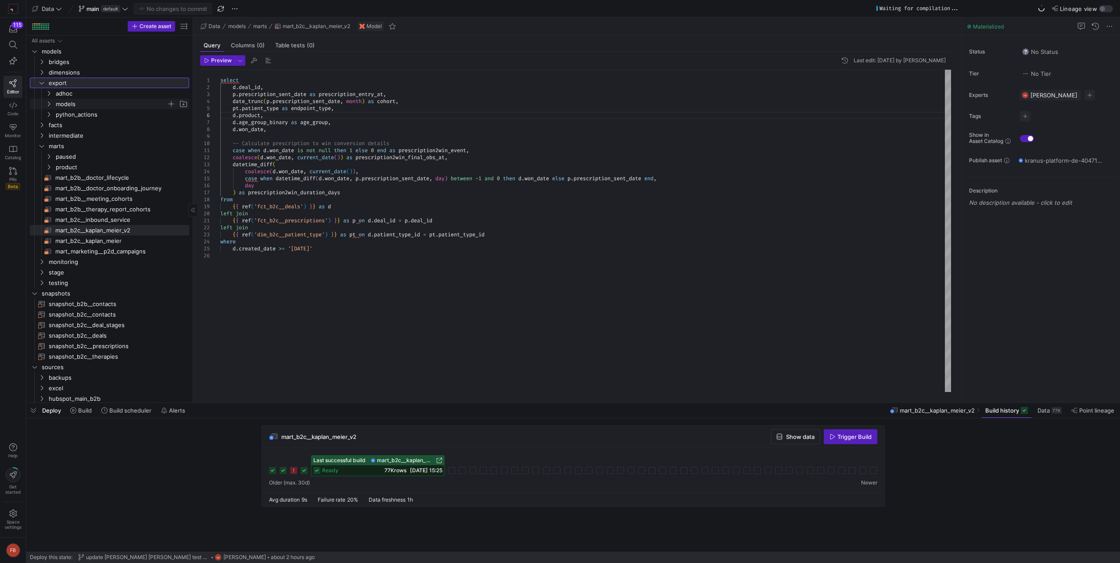 The image size is (1120, 563). I want to click on div: 4, so click(205, 101).